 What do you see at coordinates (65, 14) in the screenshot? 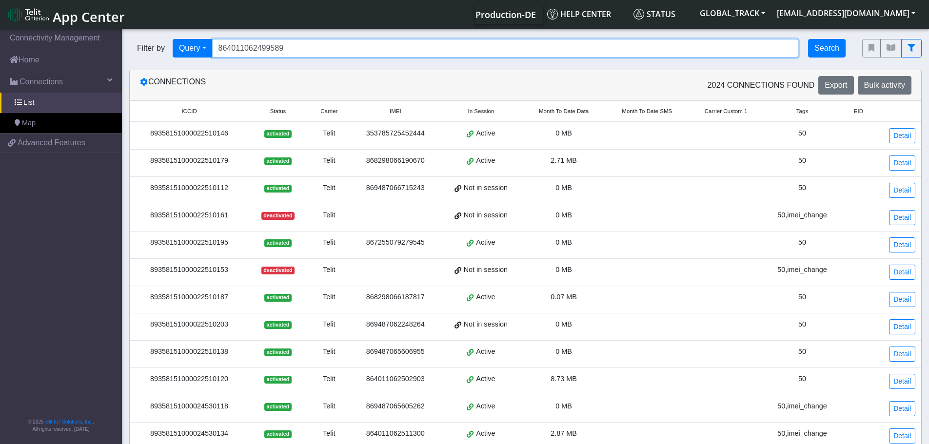
I see `a: App Center` at bounding box center [65, 14].